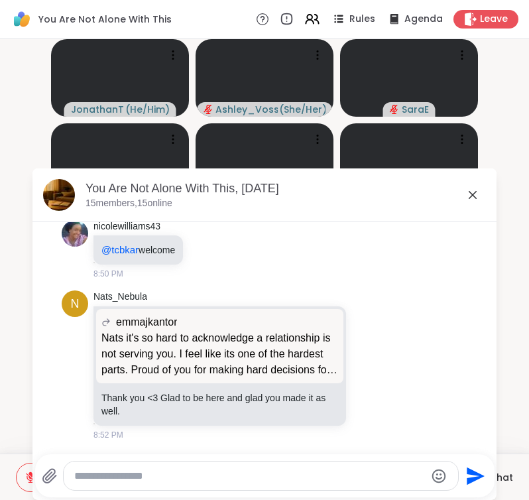 This screenshot has height=500, width=529. What do you see at coordinates (129, 203) in the screenshot?
I see `p: 15 members, 15 online` at bounding box center [129, 203].